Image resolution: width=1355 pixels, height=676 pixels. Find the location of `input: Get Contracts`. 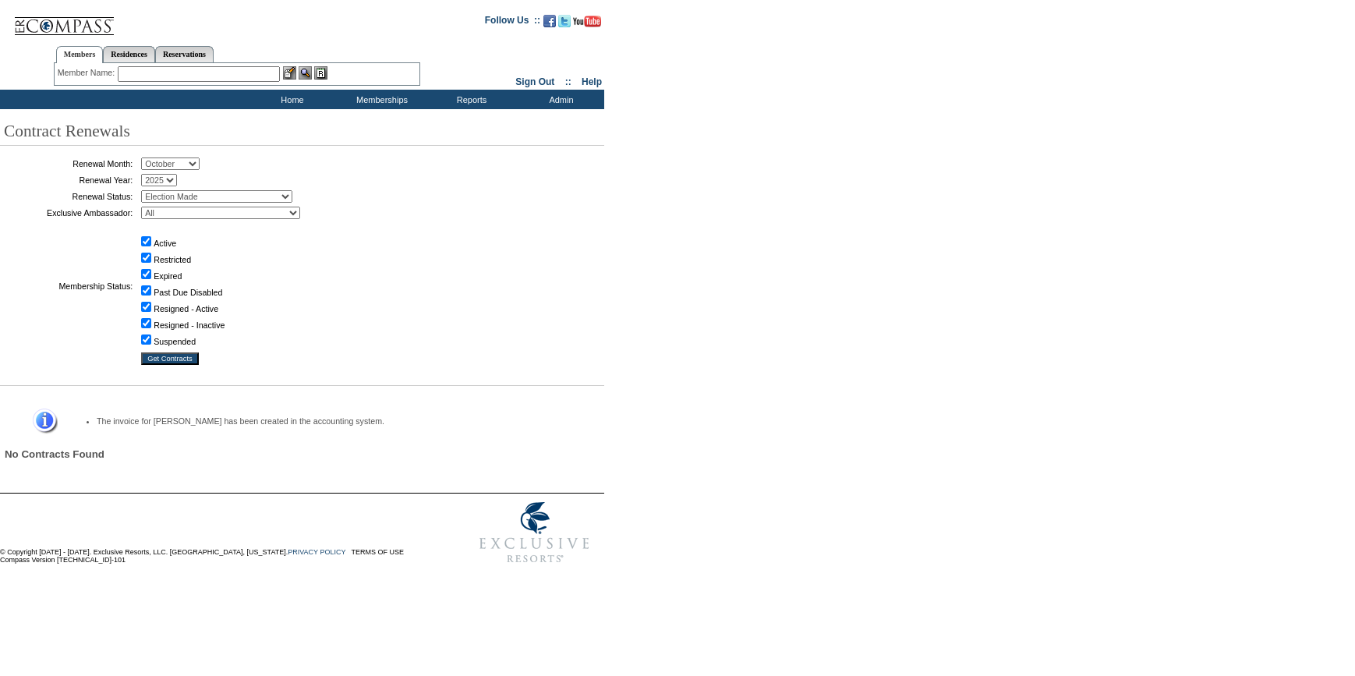

input: Get Contracts is located at coordinates (170, 359).